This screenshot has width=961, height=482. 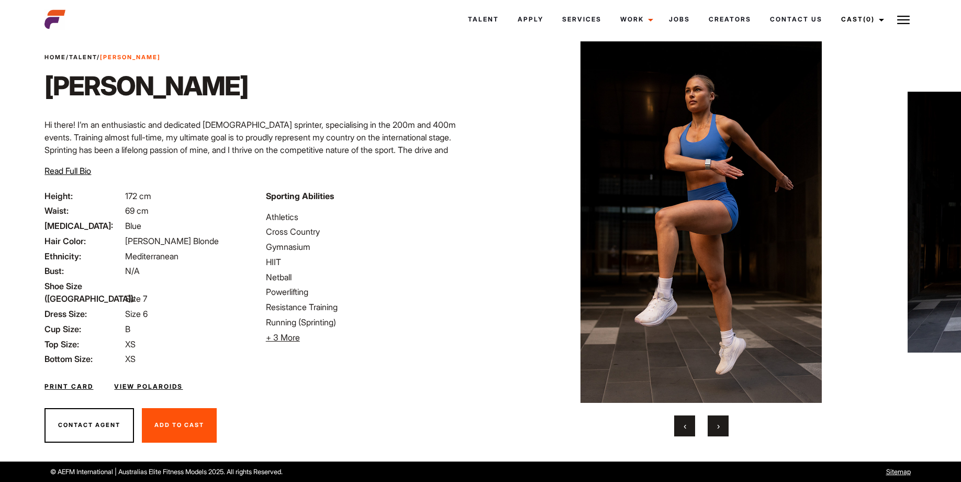 I want to click on li: Resistance Training, so click(x=370, y=307).